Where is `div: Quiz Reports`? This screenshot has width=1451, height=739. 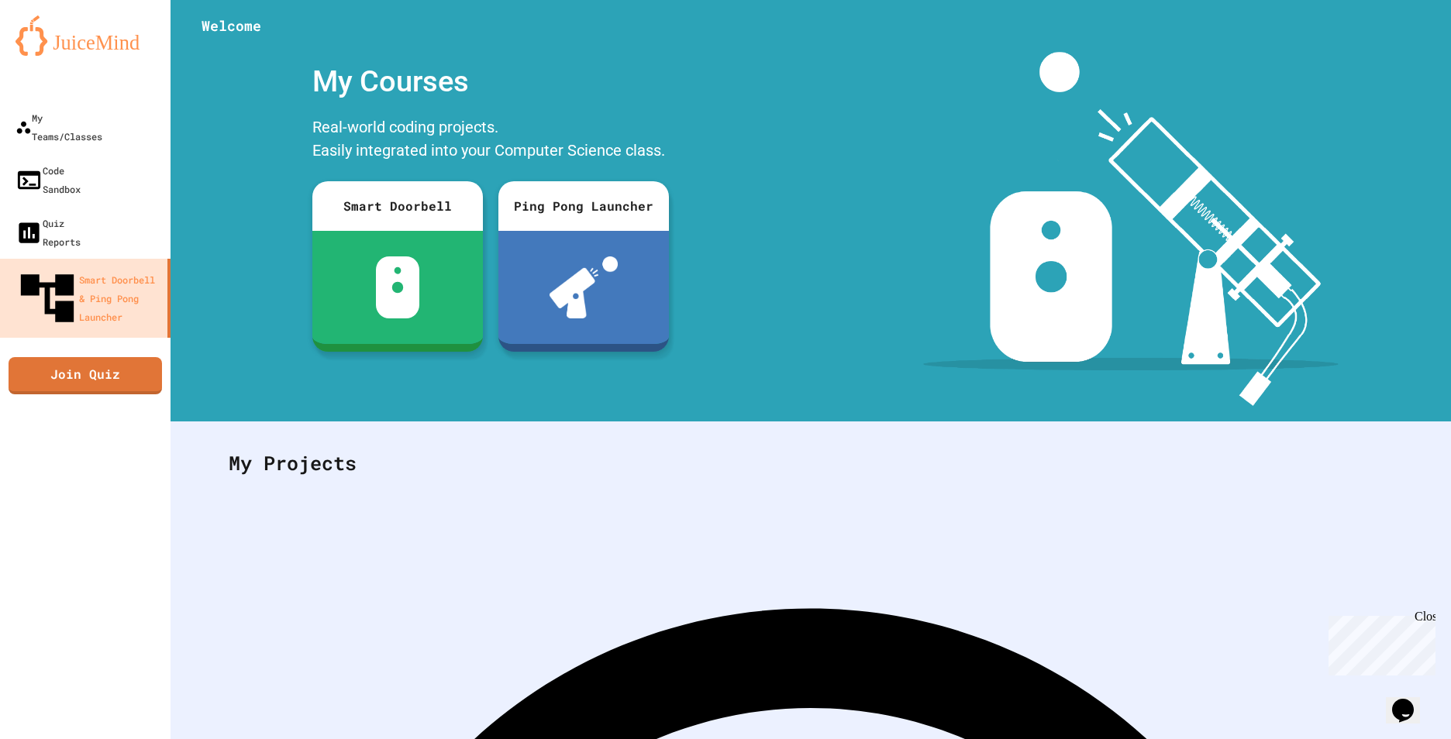 div: Quiz Reports is located at coordinates (48, 232).